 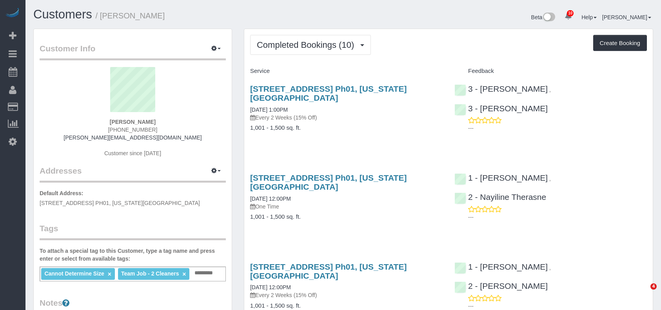 I want to click on a: 10, so click(x=568, y=16).